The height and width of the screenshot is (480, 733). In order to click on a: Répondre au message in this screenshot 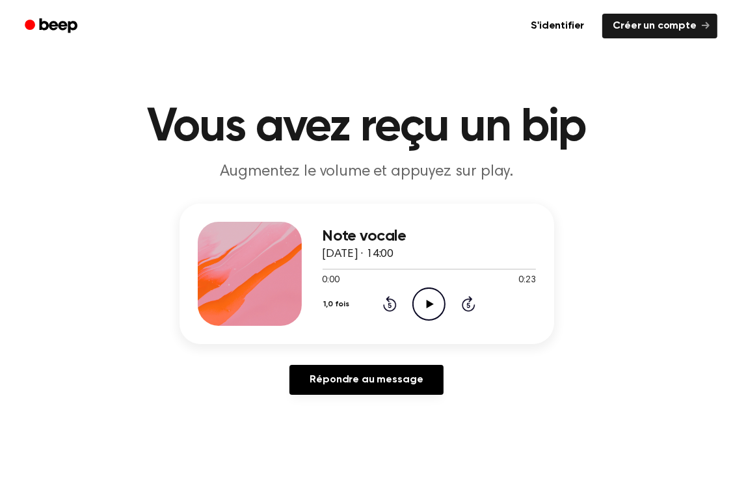, I will do `click(367, 380)`.